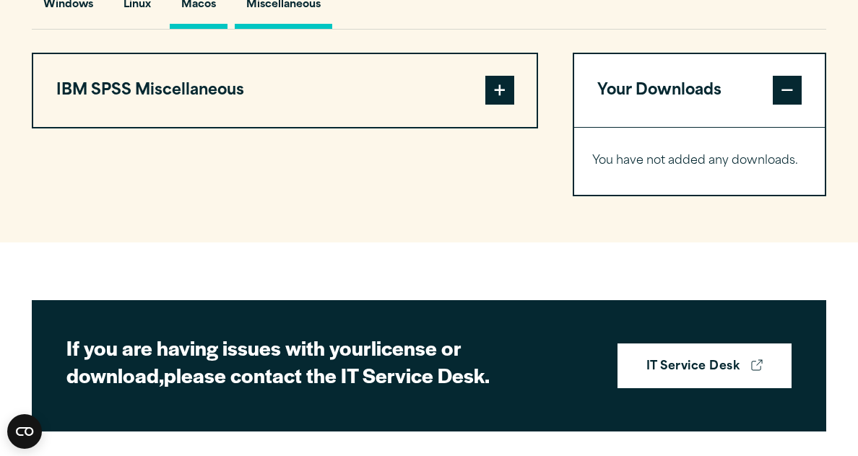 The height and width of the screenshot is (456, 858). I want to click on button: IBM SPSS Miscellaneous, so click(284, 90).